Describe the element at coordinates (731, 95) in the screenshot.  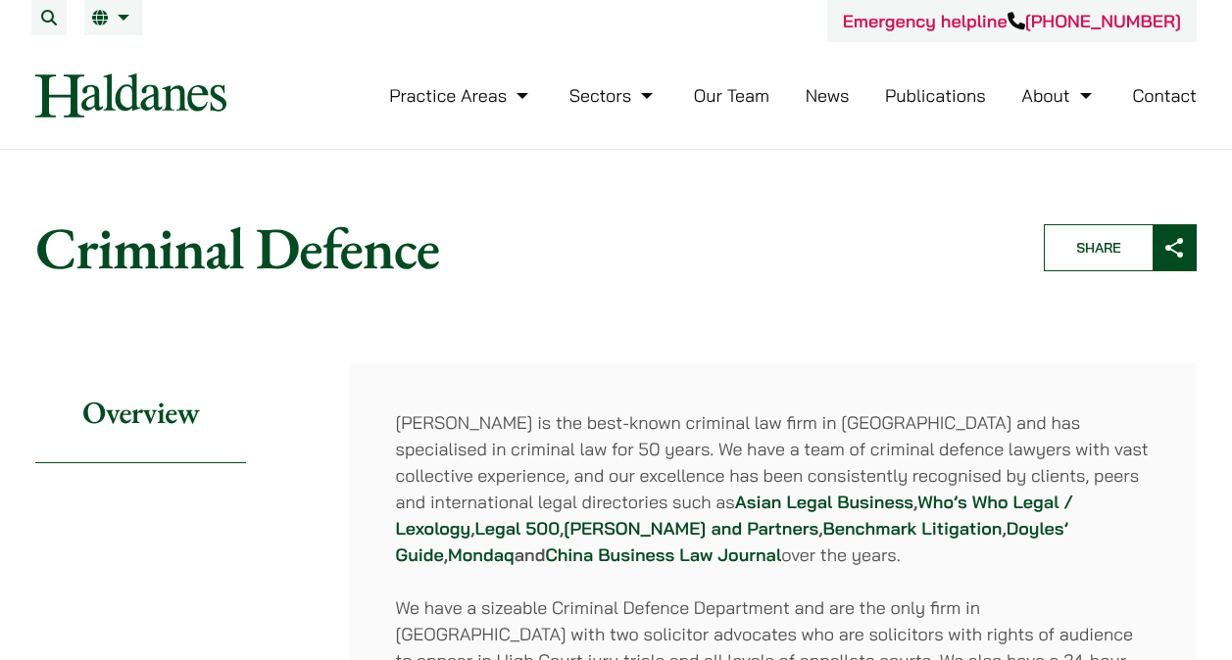
I see `a: Our Team` at that location.